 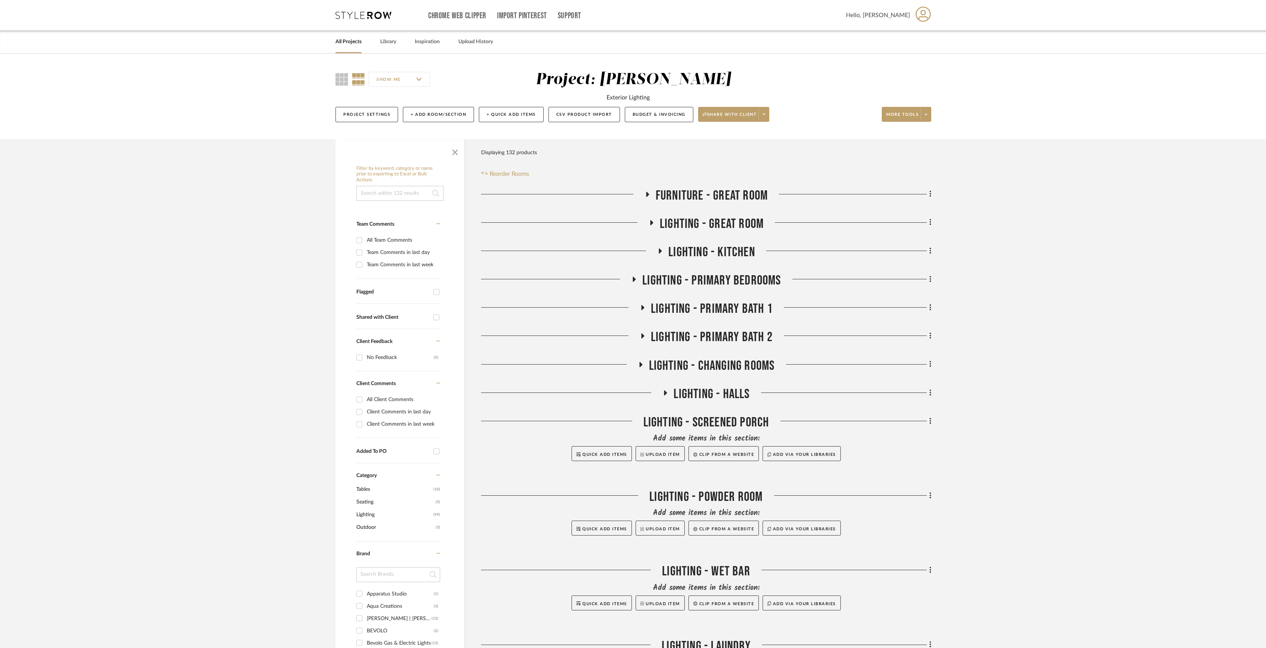 I want to click on input: Search within 132 results, so click(x=400, y=193).